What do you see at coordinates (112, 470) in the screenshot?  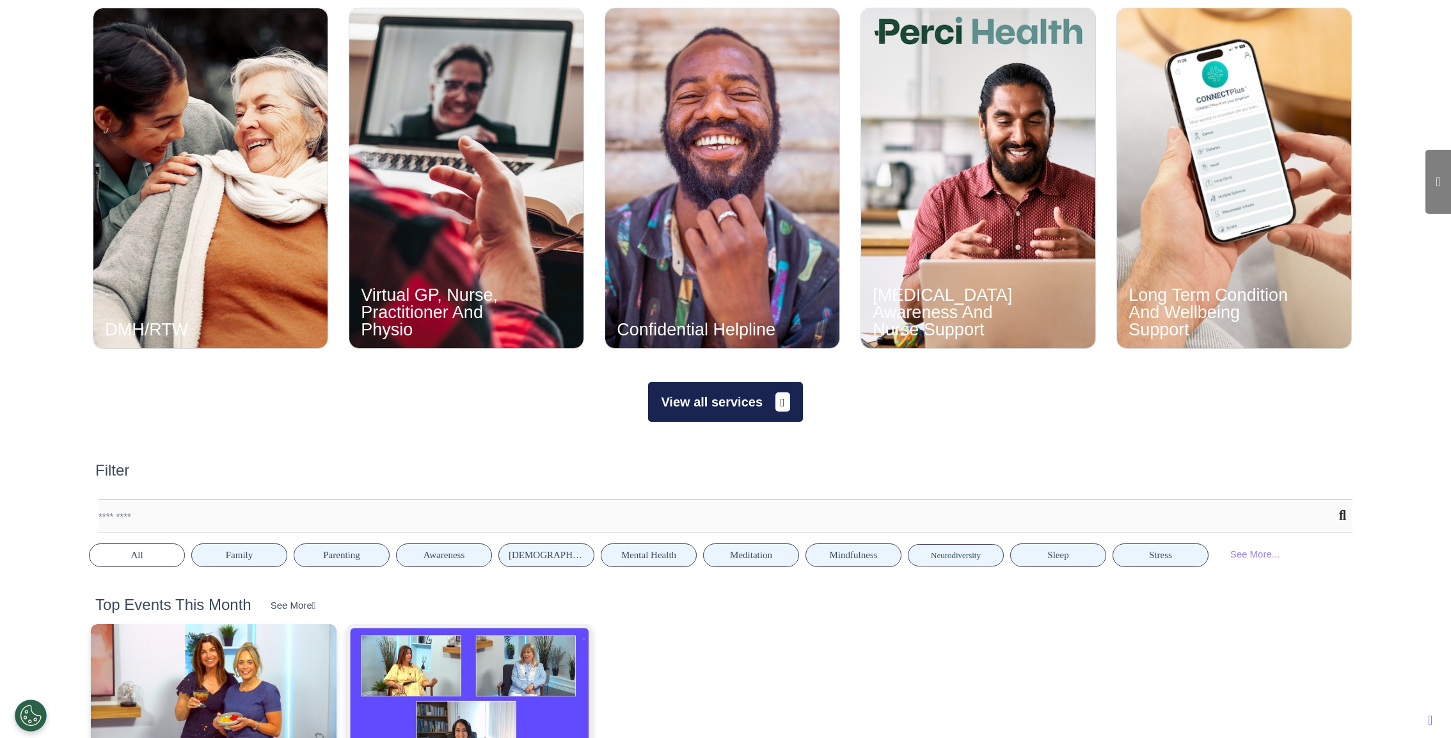 I see `h2: Filter` at bounding box center [112, 470].